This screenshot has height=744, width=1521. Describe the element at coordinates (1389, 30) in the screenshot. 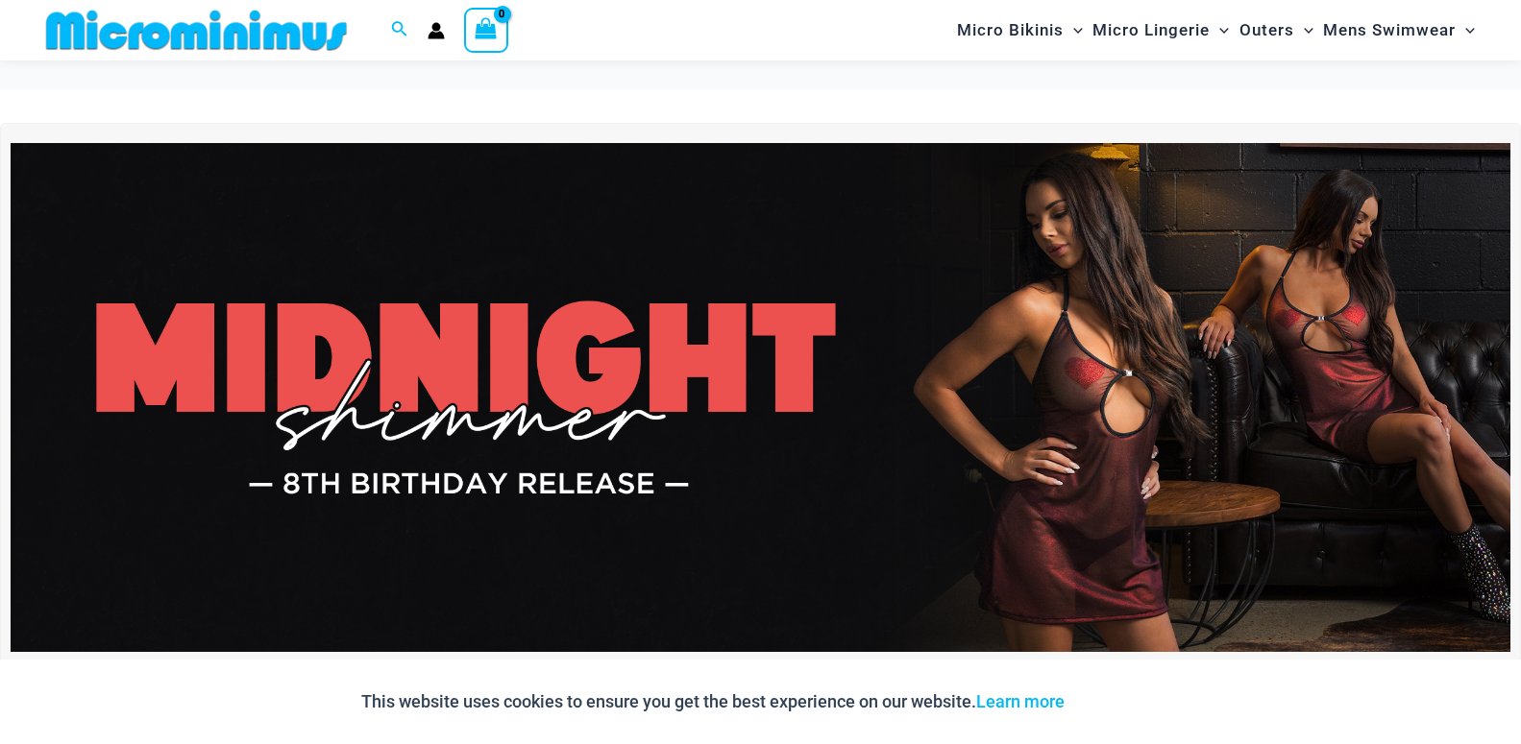

I see `span: Mens Swimwear` at that location.